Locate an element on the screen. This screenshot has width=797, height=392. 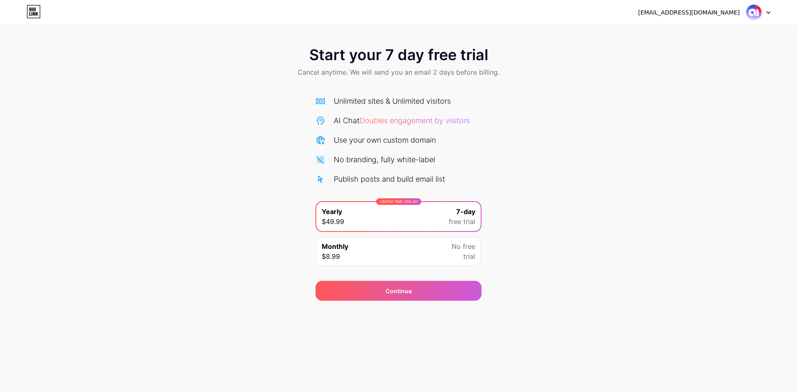
span: 7-day is located at coordinates (465, 212).